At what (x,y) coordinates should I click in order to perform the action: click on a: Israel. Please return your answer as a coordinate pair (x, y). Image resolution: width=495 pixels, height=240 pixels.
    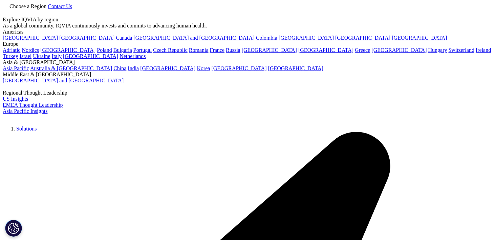
    Looking at the image, I should click on (26, 56).